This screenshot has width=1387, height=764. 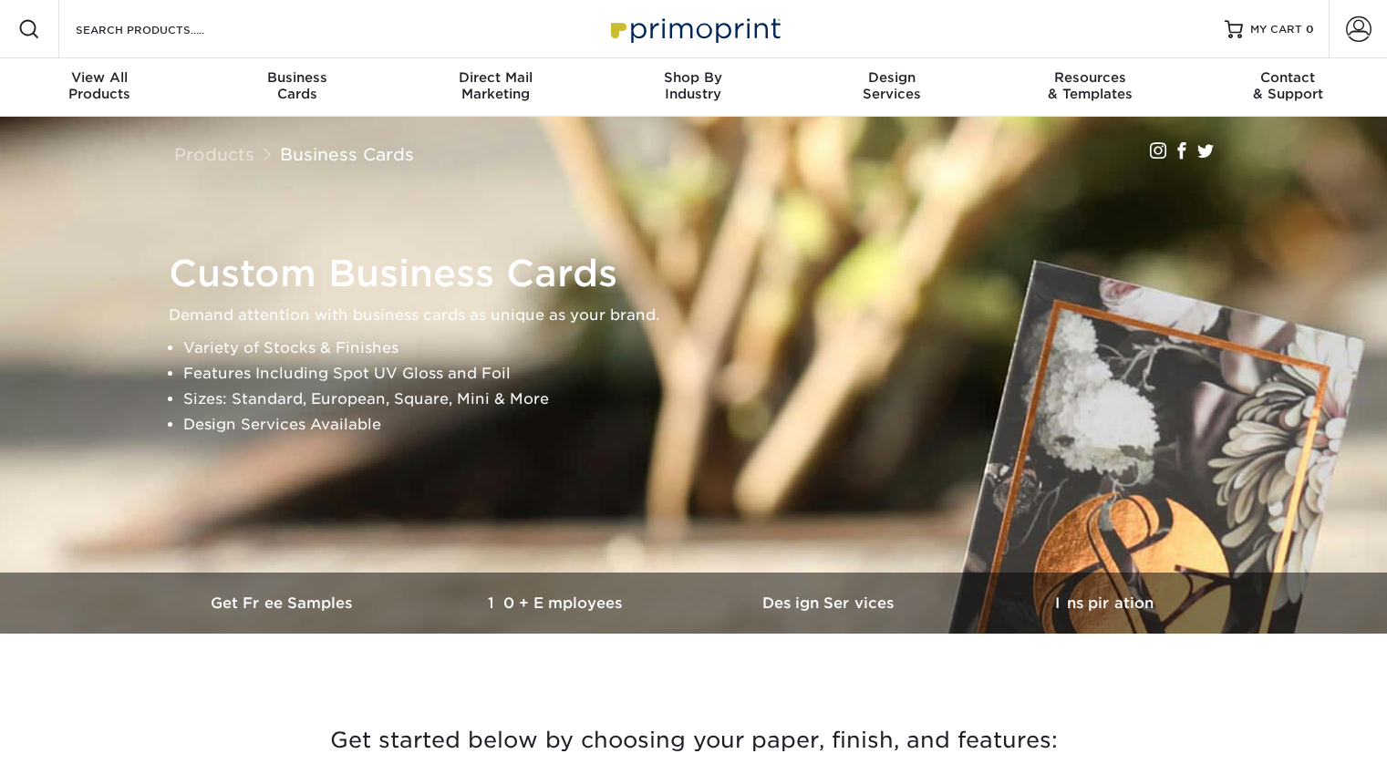 I want to click on a: Resources& Templates, so click(x=1089, y=88).